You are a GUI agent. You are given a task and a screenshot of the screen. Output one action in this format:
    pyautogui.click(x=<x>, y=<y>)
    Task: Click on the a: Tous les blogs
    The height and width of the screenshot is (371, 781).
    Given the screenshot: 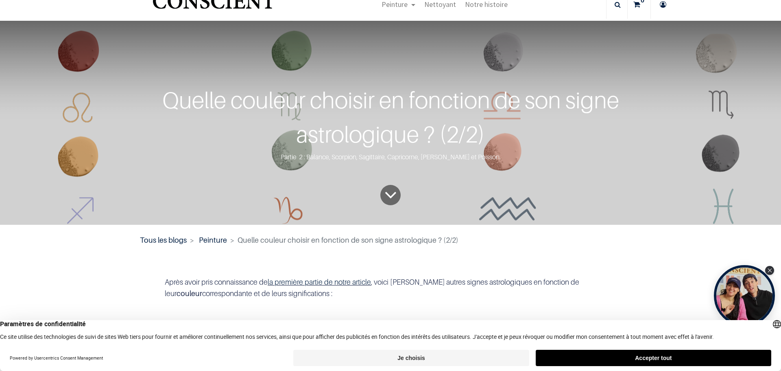 What is the action you would take?
    pyautogui.click(x=163, y=240)
    